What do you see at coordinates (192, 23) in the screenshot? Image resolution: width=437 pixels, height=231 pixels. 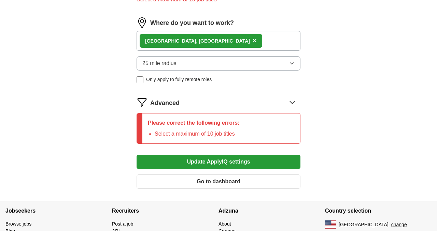 I see `label: Where do you want to work?` at bounding box center [192, 23].